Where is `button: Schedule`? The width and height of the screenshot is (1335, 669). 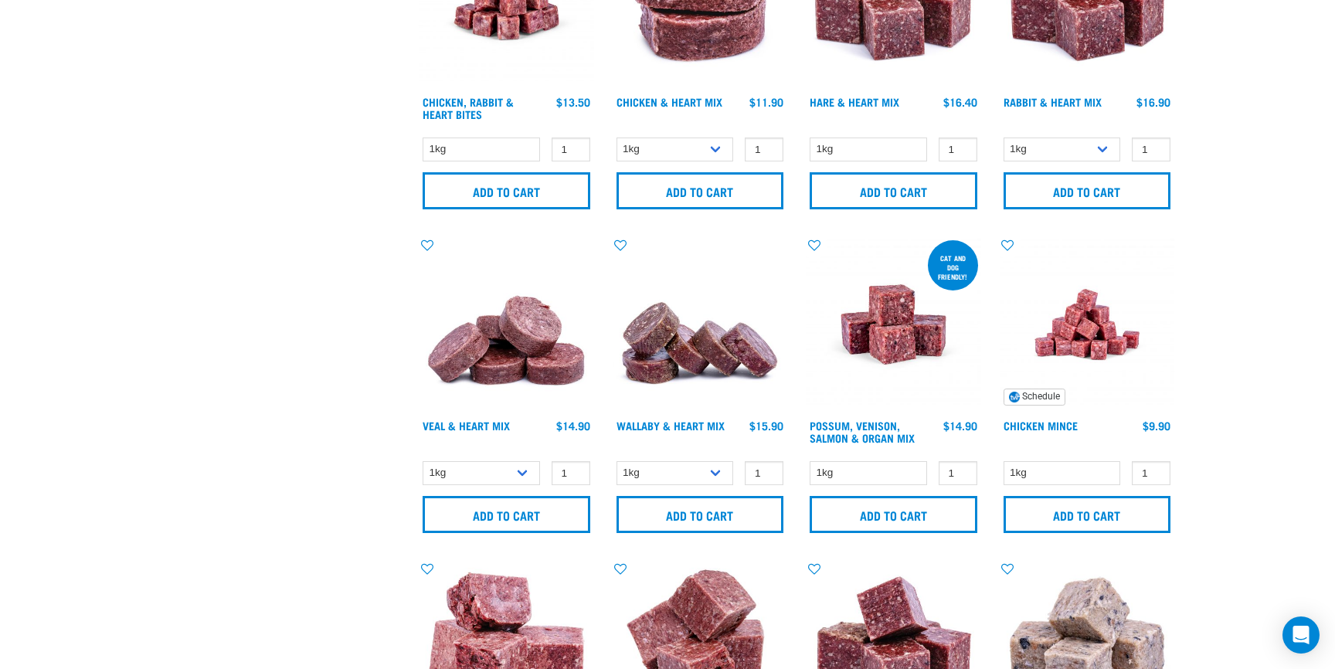 button: Schedule is located at coordinates (1035, 397).